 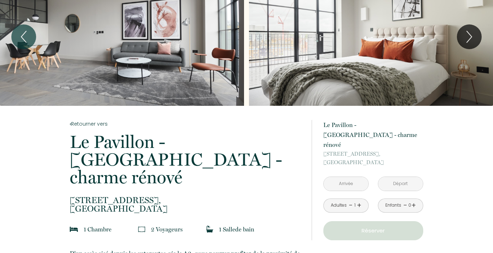 I want to click on div: 0, so click(x=410, y=206).